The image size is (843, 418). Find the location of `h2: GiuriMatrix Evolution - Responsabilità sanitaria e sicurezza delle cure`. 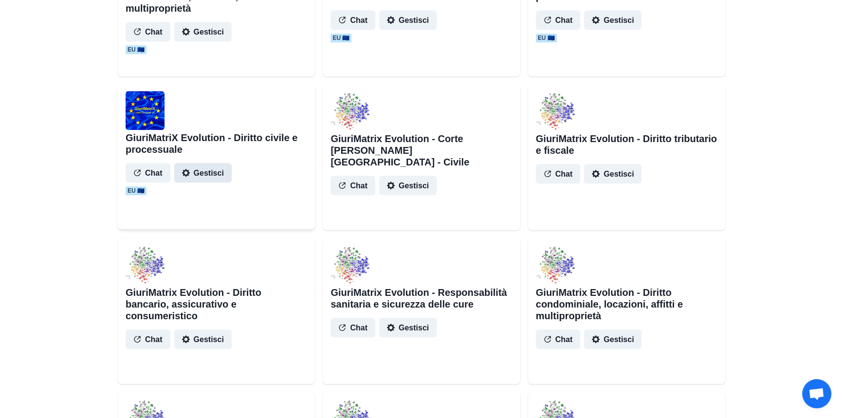

h2: GiuriMatrix Evolution - Responsabilità sanitaria e sicurezza delle cure is located at coordinates (421, 298).